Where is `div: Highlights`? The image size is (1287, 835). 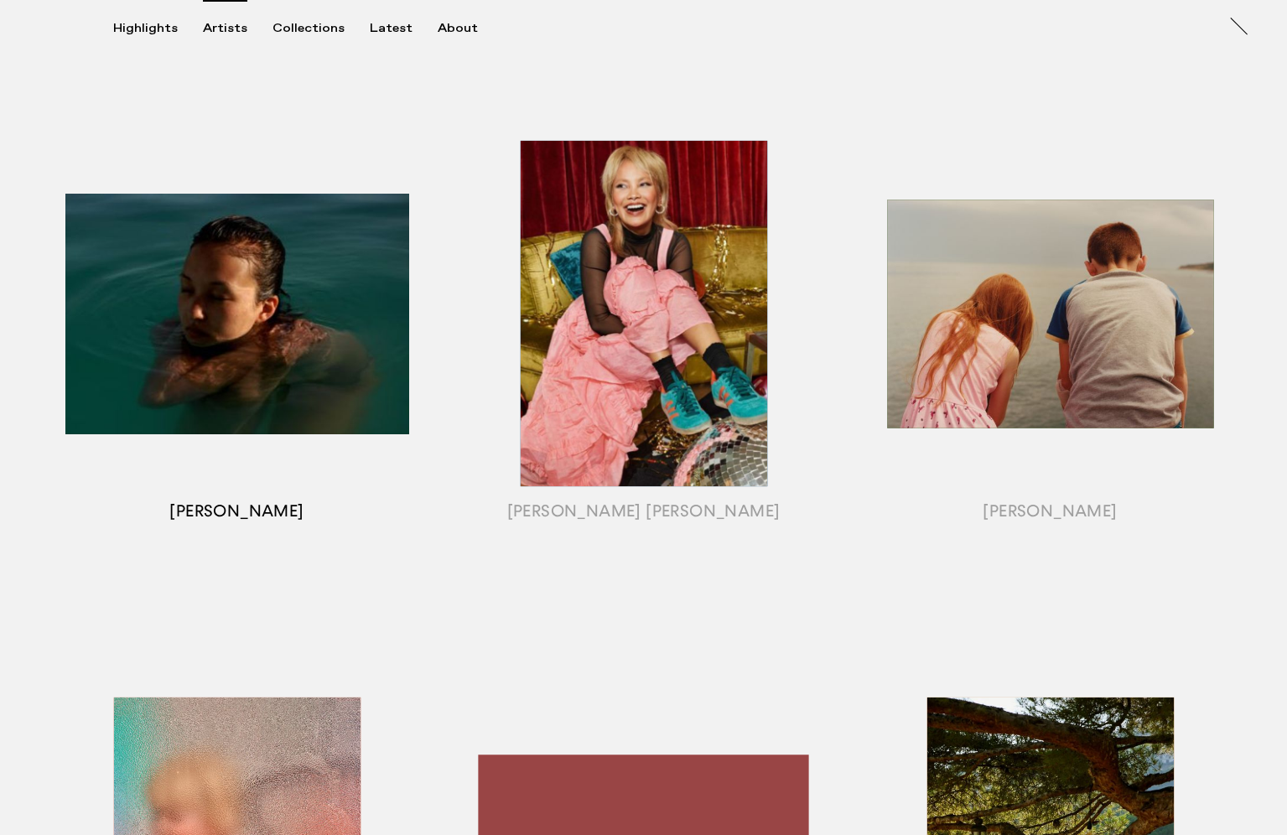 div: Highlights is located at coordinates (145, 29).